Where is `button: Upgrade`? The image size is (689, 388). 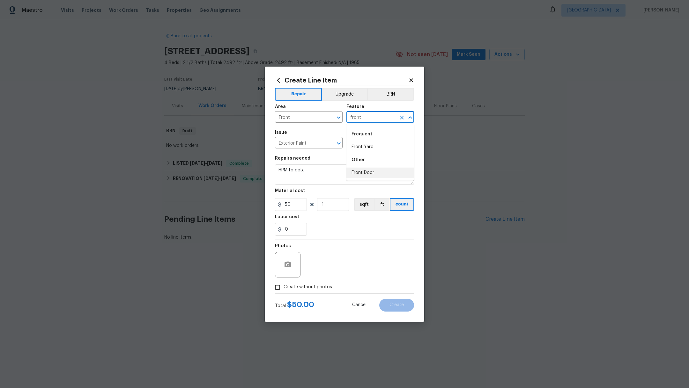 button: Upgrade is located at coordinates (344, 94).